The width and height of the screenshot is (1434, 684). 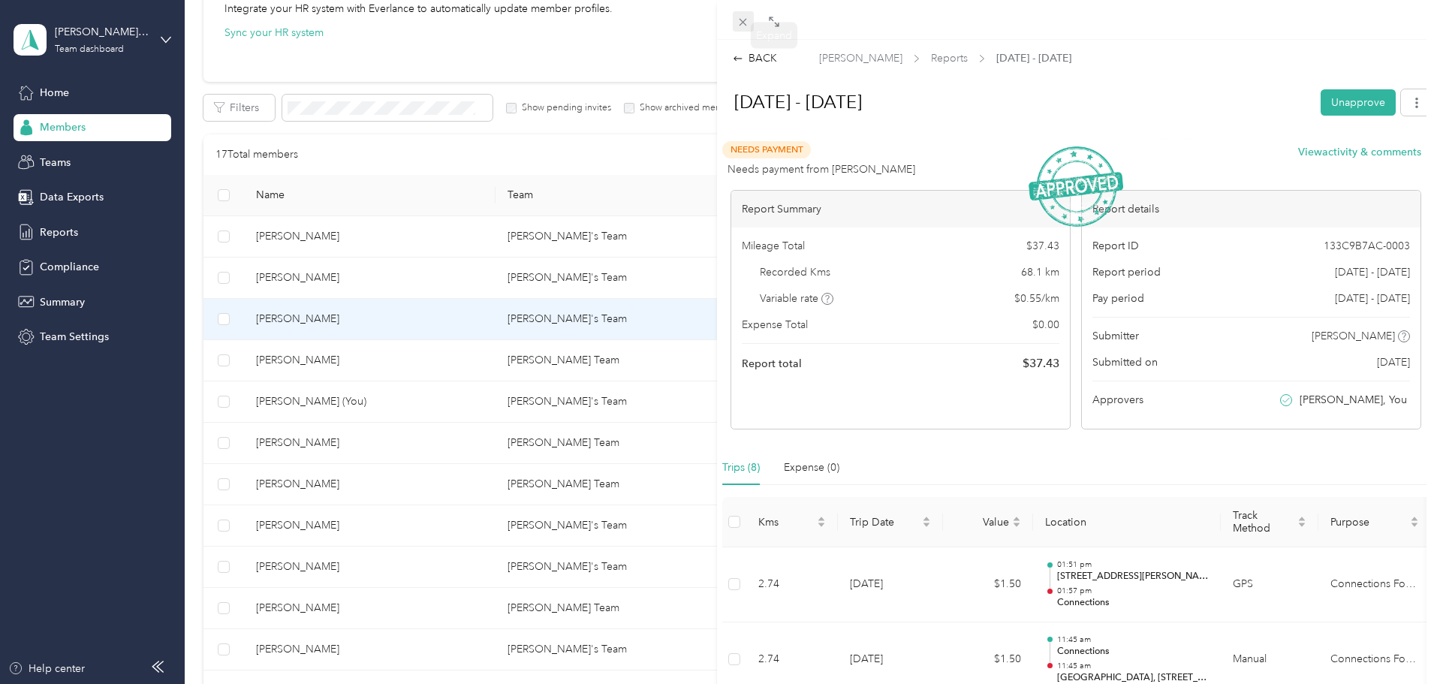 I want to click on th: Purpose, so click(x=1375, y=522).